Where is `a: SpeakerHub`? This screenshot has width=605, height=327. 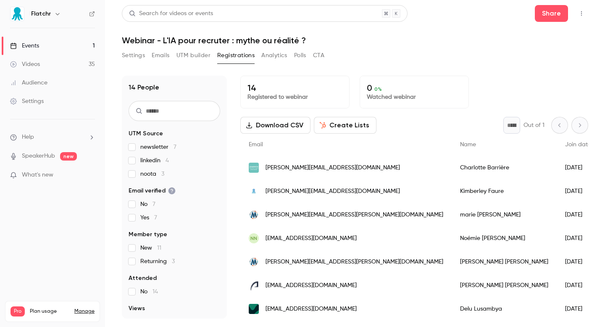 a: SpeakerHub is located at coordinates (38, 156).